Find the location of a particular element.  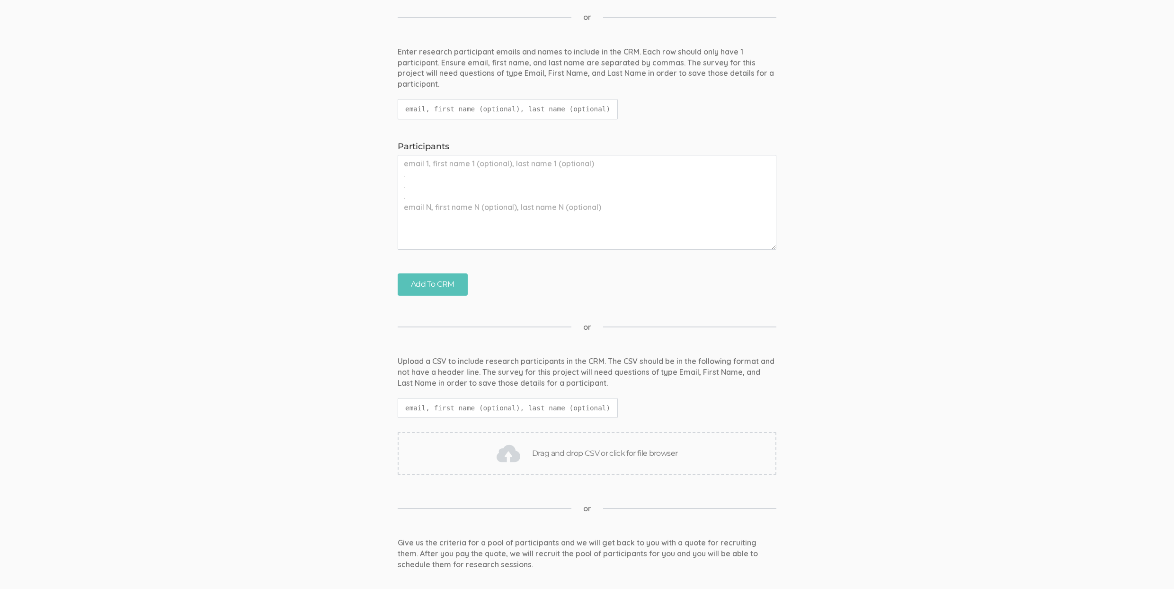

img: Drag and drop CSV or click for file browser is located at coordinates (509, 453).